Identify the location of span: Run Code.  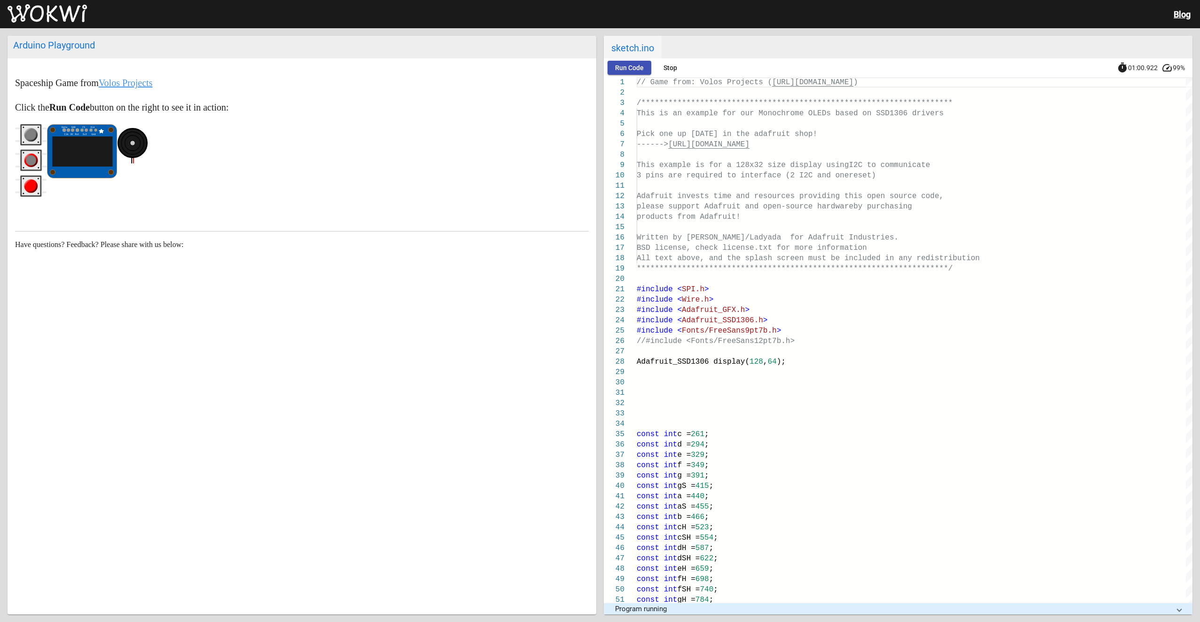
(629, 68).